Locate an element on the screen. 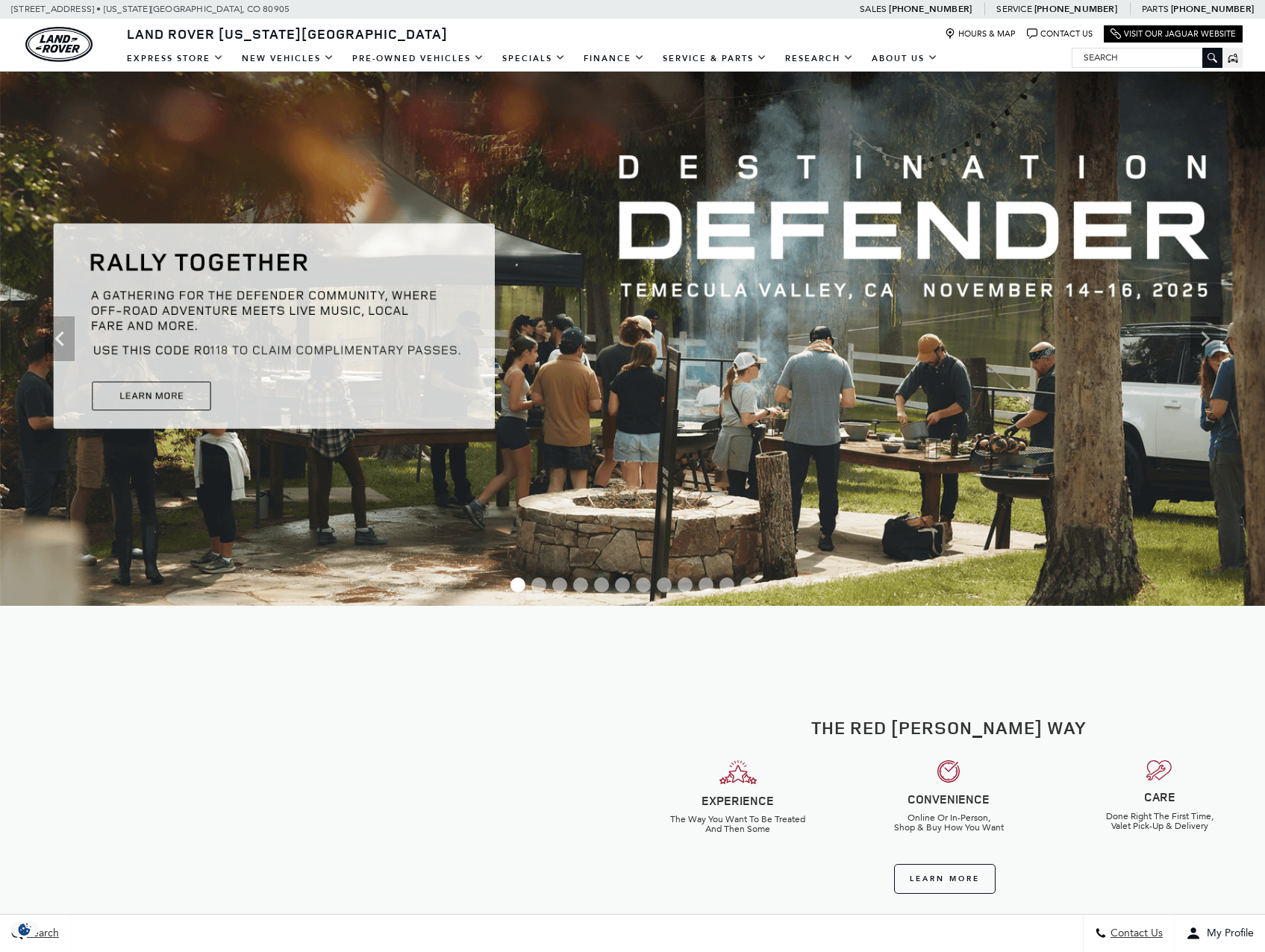 This screenshot has width=1265, height=952. section: Click to Open Cookie Consent Modal is located at coordinates (25, 929).